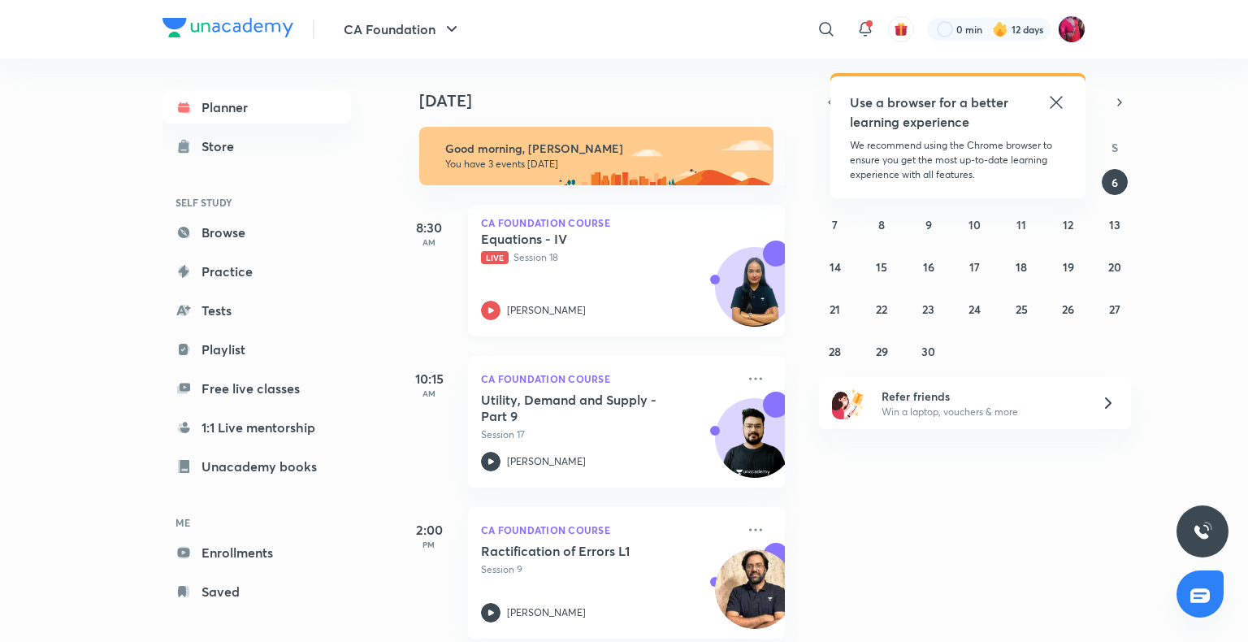 Image resolution: width=1248 pixels, height=642 pixels. I want to click on a: Store, so click(257, 146).